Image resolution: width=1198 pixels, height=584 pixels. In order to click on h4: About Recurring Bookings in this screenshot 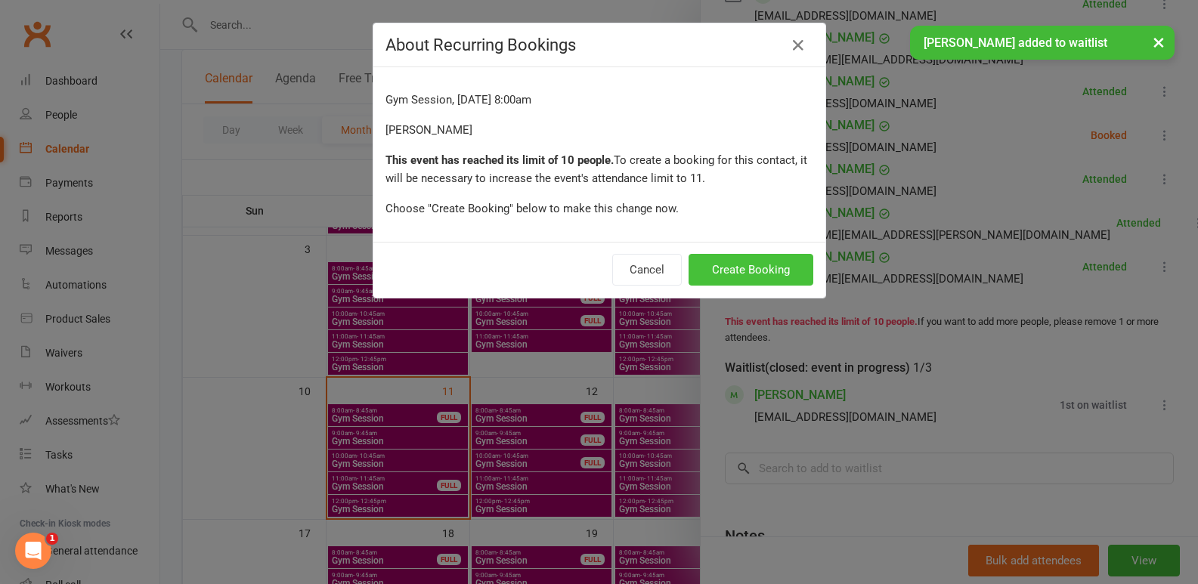, I will do `click(600, 45)`.